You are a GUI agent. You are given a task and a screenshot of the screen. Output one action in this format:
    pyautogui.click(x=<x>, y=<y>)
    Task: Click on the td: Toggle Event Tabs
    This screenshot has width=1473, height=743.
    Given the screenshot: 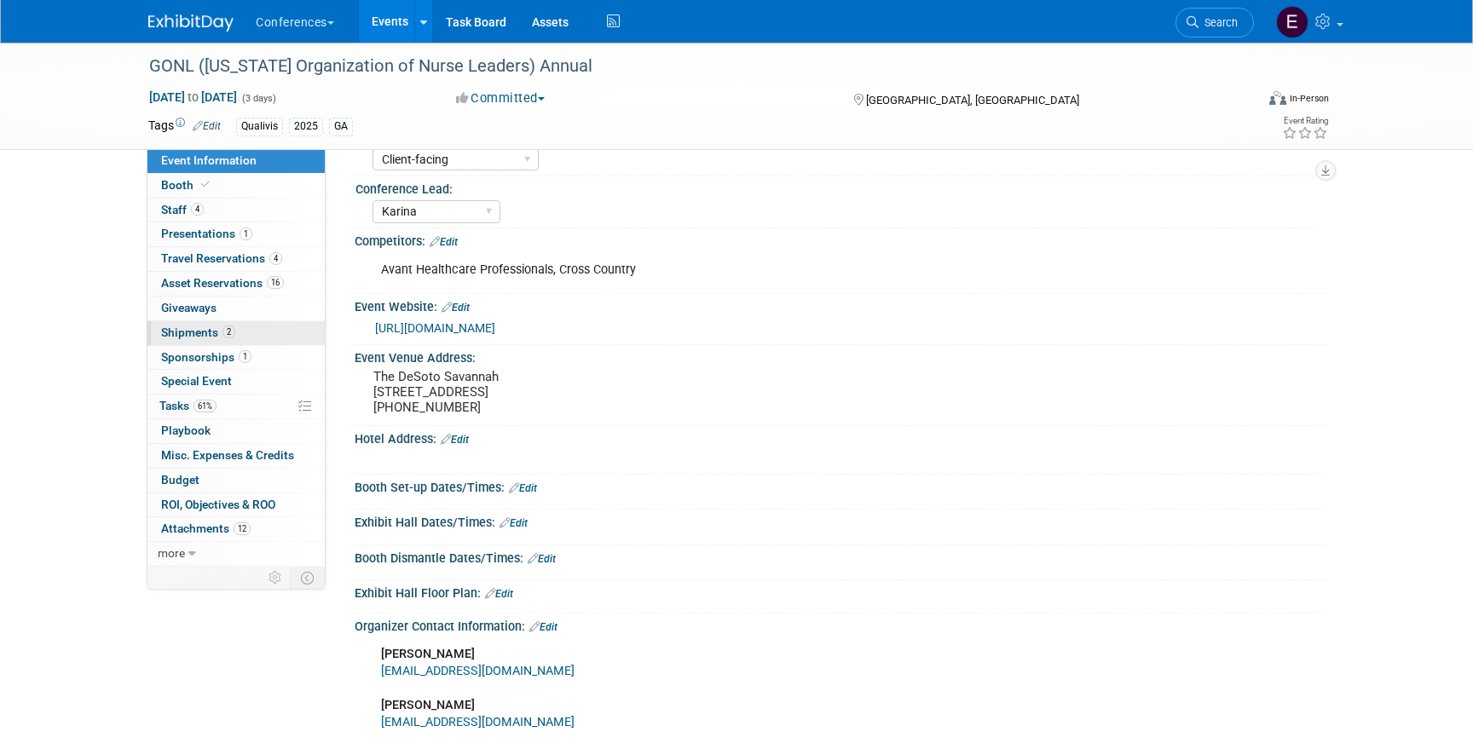 What is the action you would take?
    pyautogui.click(x=308, y=578)
    